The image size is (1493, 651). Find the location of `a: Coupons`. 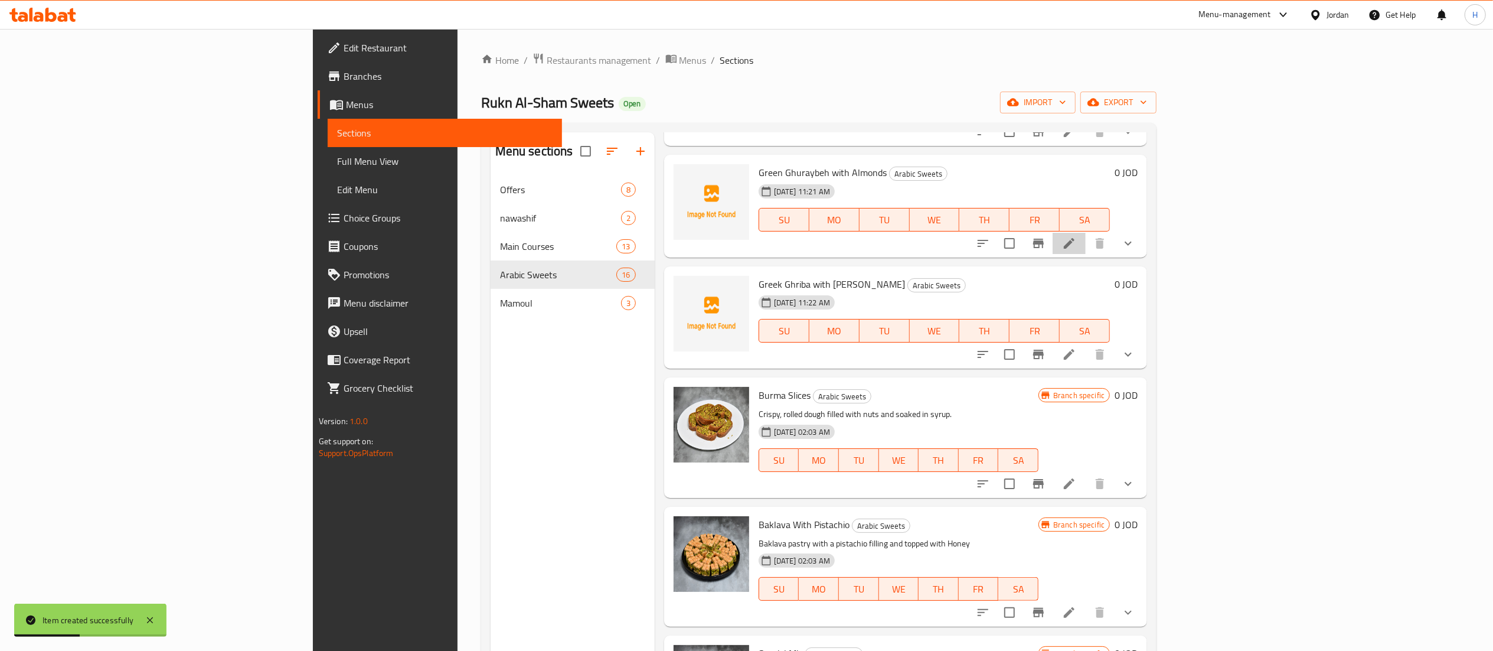

a: Coupons is located at coordinates (440, 246).